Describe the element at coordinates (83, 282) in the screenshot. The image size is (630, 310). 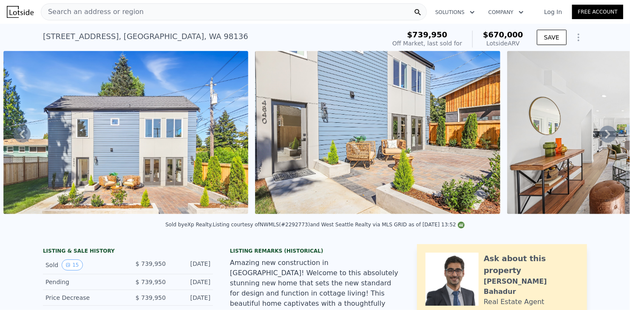
I see `div: Pending` at that location.